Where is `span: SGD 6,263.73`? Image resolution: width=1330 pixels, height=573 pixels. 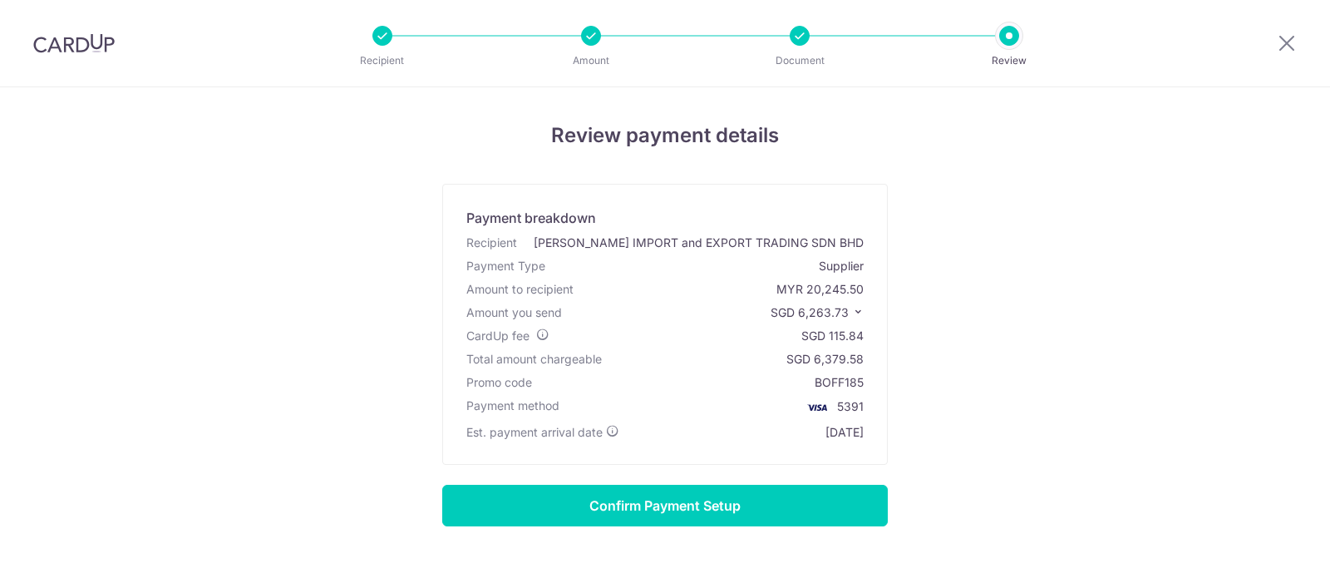
span: SGD 6,263.73 is located at coordinates (810, 312).